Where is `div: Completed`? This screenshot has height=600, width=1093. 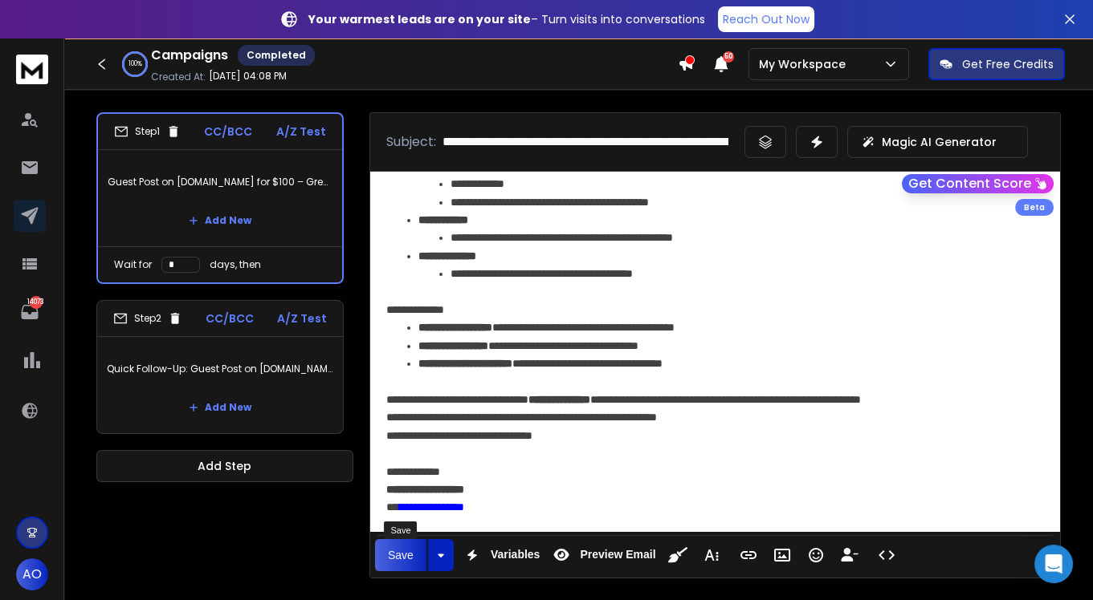 div: Completed is located at coordinates (276, 55).